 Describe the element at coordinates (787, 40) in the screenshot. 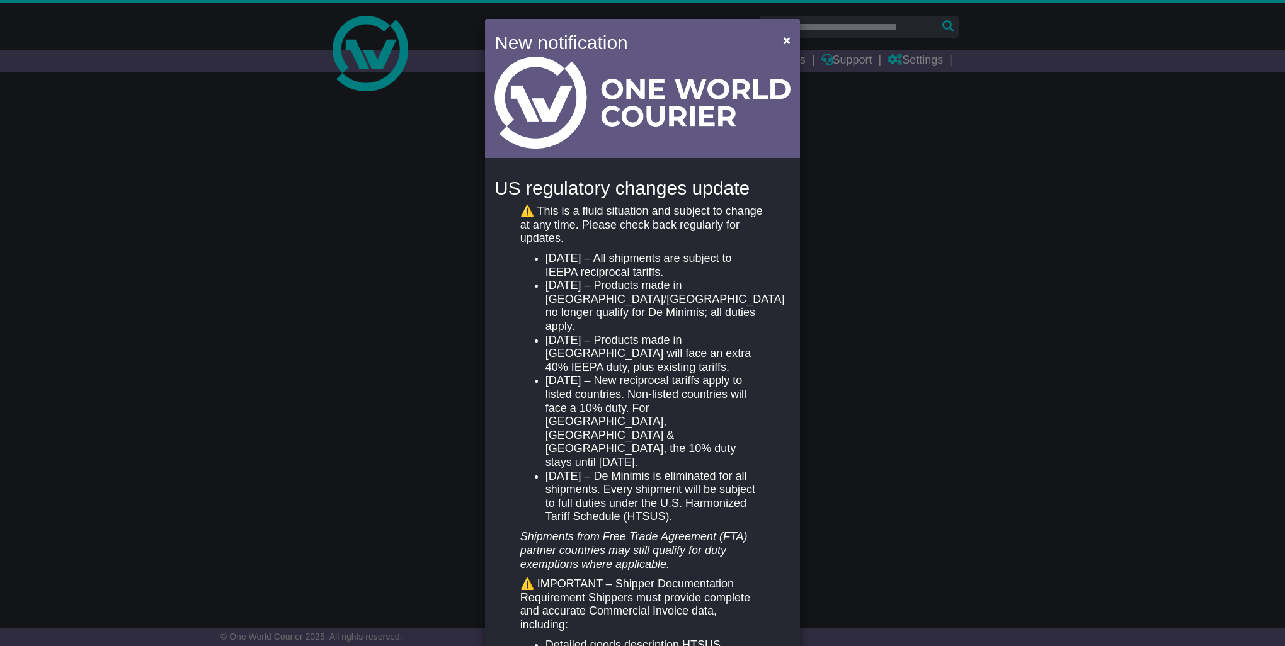

I see `button: Close` at that location.